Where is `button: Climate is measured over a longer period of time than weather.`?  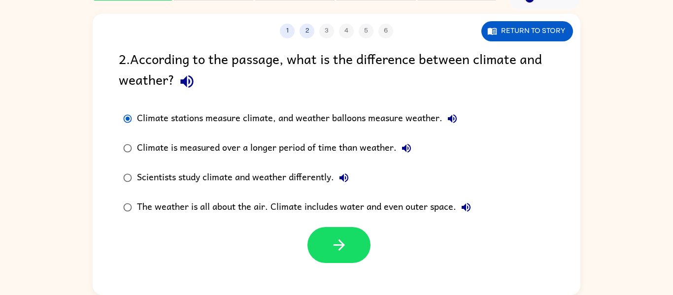
button: Climate is measured over a longer period of time than weather. is located at coordinates (406, 148).